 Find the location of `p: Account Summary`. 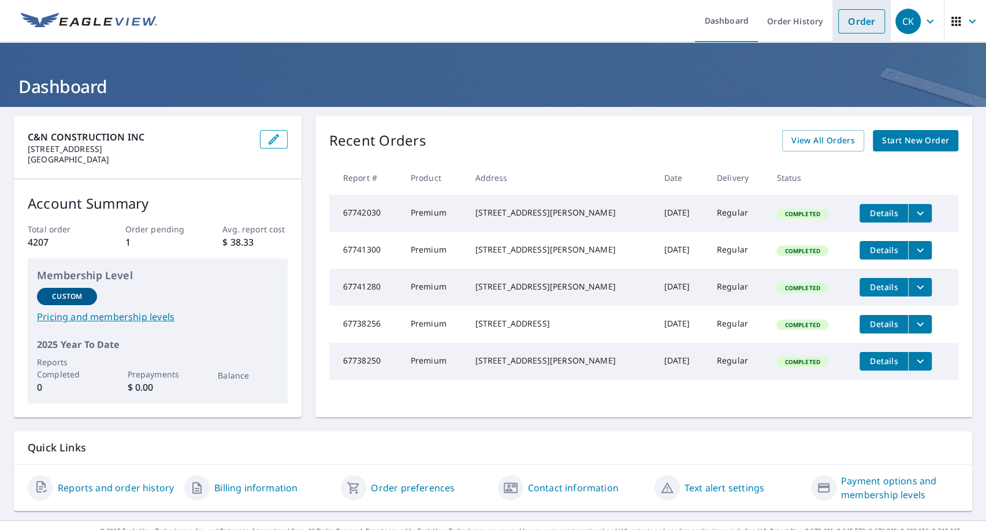

p: Account Summary is located at coordinates (158, 203).